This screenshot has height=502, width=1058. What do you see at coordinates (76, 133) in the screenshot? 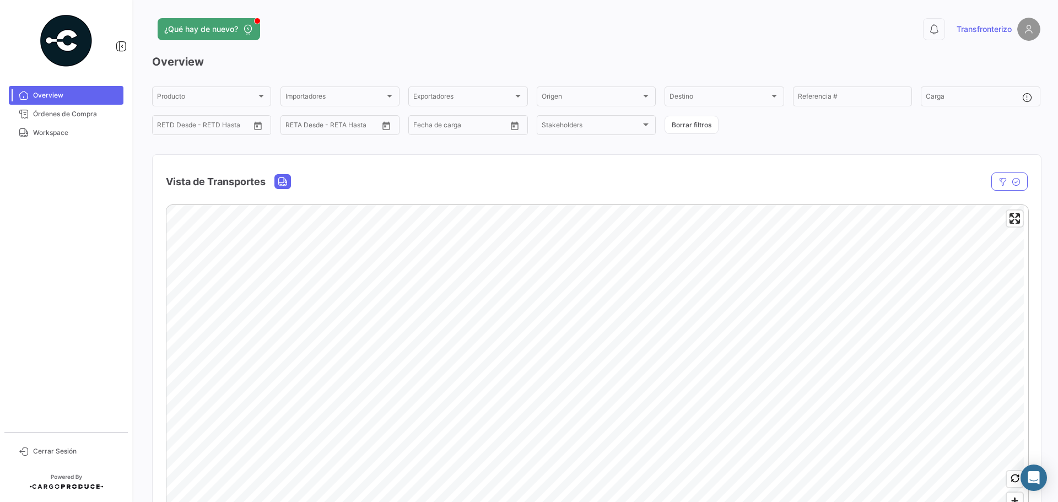
I see `span: Workspace` at bounding box center [76, 133].